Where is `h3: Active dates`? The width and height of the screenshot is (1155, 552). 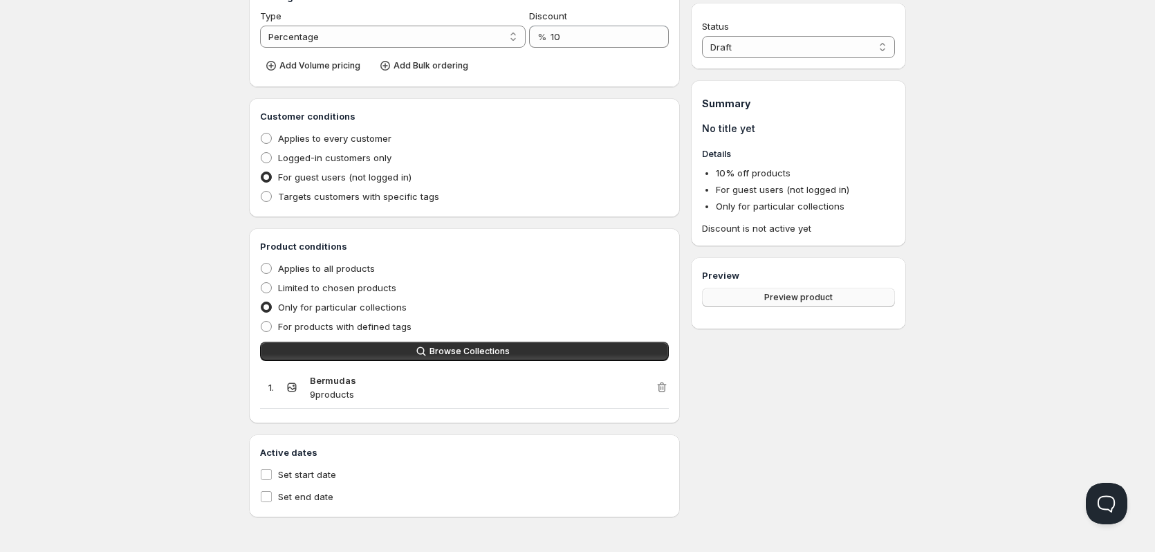
h3: Active dates is located at coordinates (464, 452).